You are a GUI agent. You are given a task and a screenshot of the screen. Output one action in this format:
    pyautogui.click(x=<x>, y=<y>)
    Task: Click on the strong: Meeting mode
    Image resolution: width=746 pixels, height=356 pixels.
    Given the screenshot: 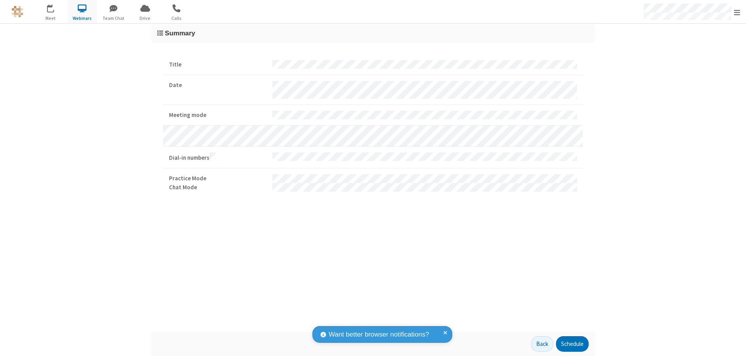 What is the action you would take?
    pyautogui.click(x=217, y=115)
    